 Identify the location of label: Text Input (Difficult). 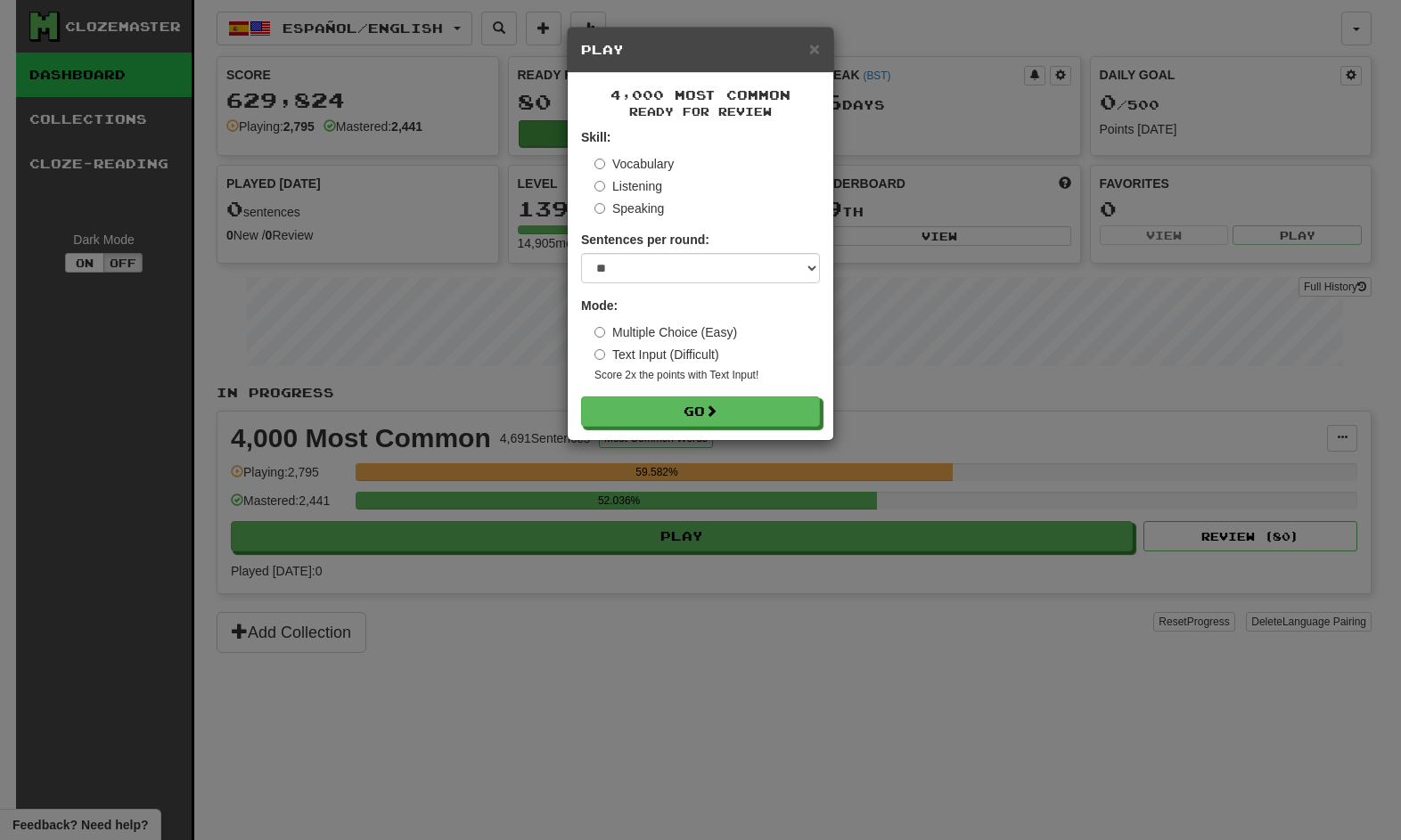
(657, 355).